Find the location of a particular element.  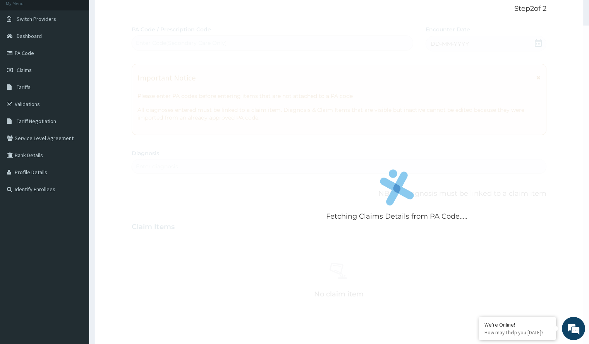

span: We're online! is located at coordinates (76, 137).